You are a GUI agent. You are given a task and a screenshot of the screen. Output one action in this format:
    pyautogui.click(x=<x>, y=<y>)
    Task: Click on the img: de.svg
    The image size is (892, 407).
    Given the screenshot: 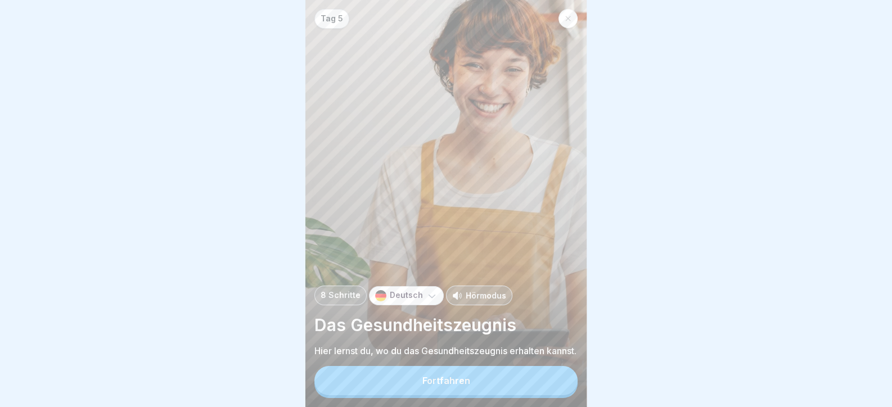 What is the action you would take?
    pyautogui.click(x=381, y=296)
    